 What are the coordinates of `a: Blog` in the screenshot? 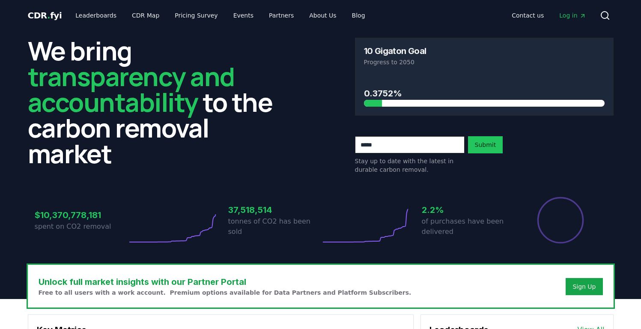 It's located at (358, 15).